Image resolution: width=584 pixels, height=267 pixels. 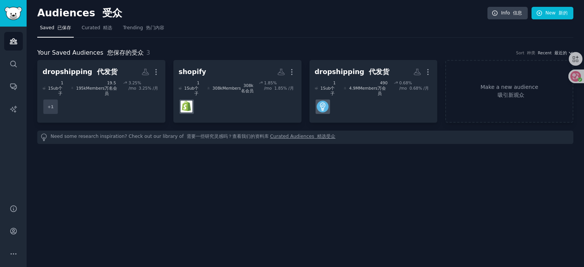 I want to click on font: 308k 名会员, so click(x=247, y=88).